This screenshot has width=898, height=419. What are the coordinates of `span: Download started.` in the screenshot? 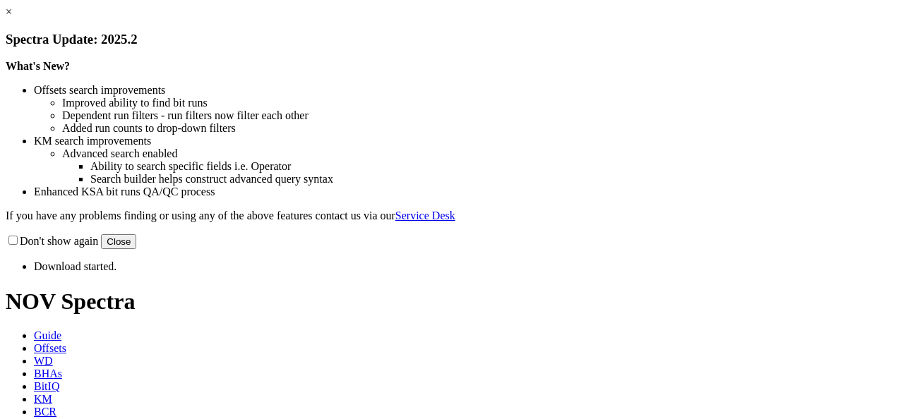 It's located at (75, 266).